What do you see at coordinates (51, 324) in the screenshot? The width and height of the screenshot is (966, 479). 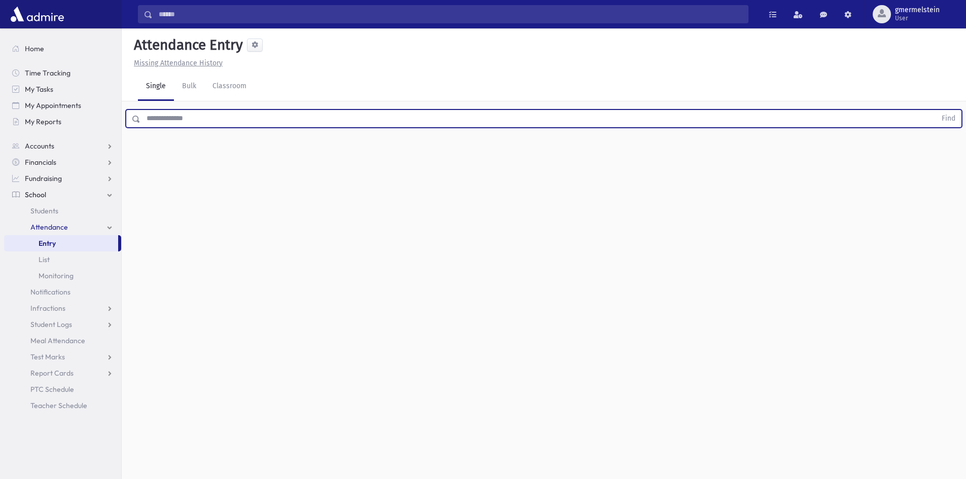 I see `span: Student Logs` at bounding box center [51, 324].